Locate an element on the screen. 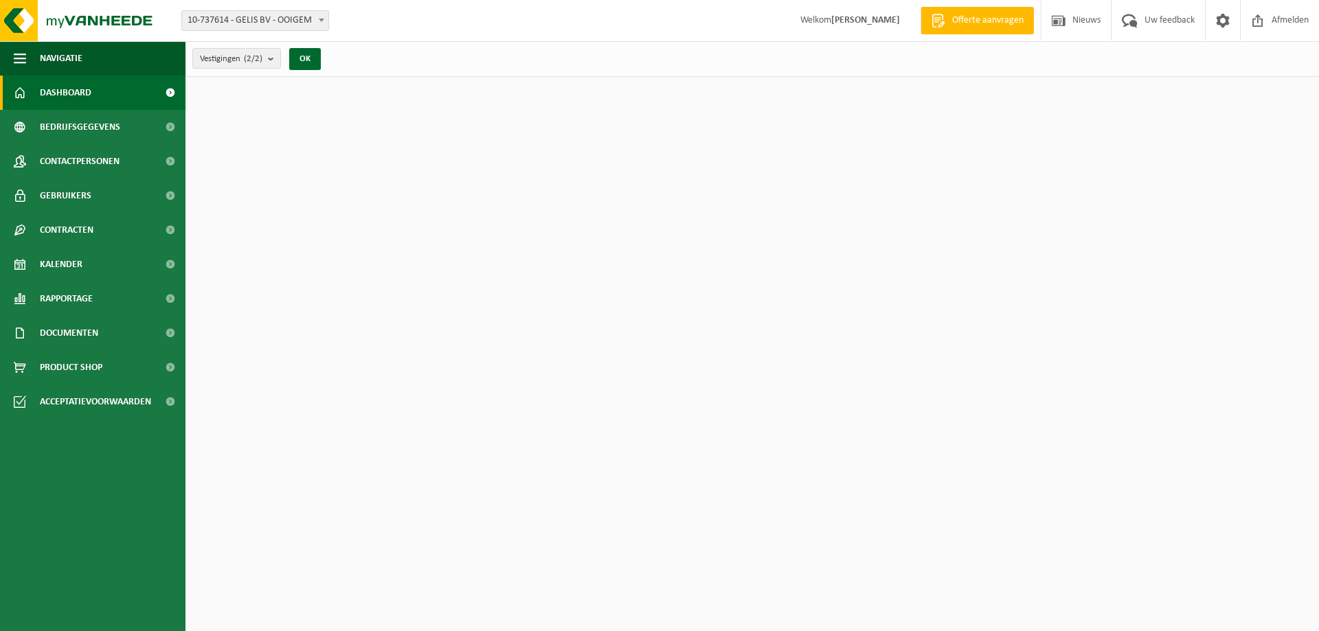 This screenshot has height=631, width=1319. span: Gebruikers is located at coordinates (65, 196).